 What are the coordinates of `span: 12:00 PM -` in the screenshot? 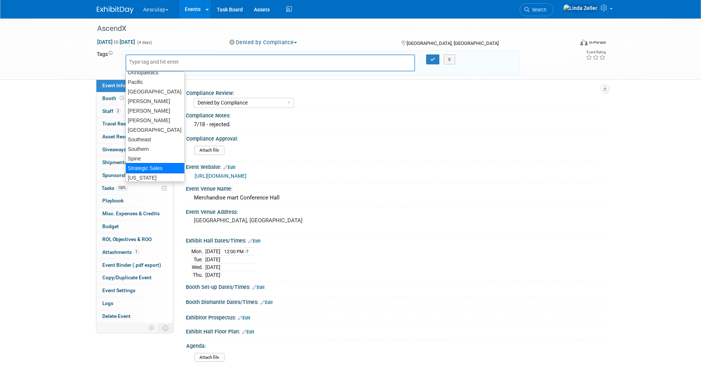 It's located at (236, 251).